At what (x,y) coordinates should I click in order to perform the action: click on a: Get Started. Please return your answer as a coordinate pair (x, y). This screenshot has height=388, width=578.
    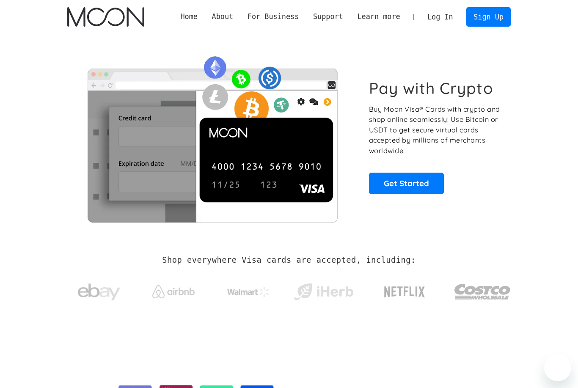
    Looking at the image, I should click on (406, 183).